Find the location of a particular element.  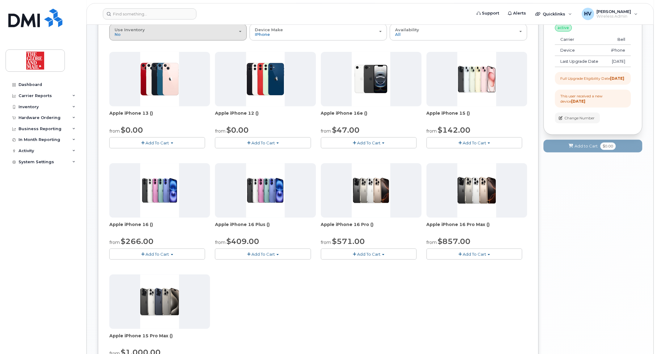

span: $571.00 is located at coordinates (349, 241).